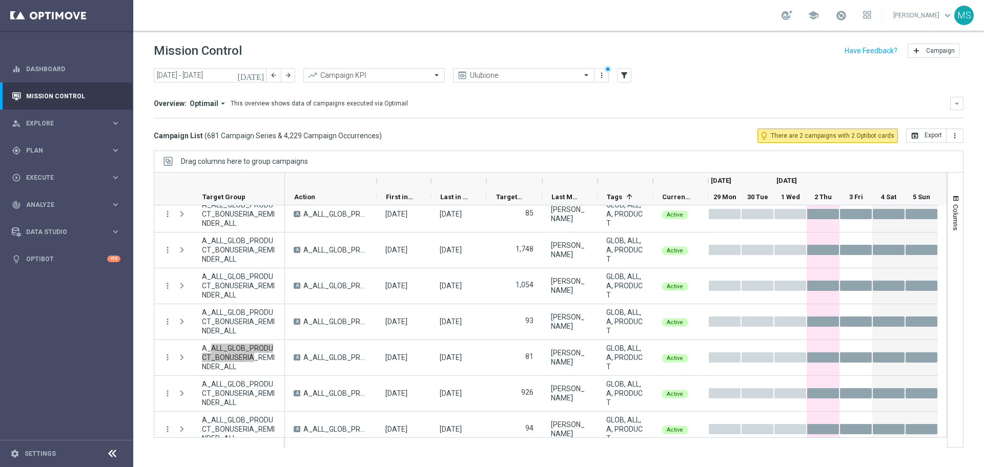  Describe the element at coordinates (66, 69) in the screenshot. I see `div: equalizer Dashboard` at that location.